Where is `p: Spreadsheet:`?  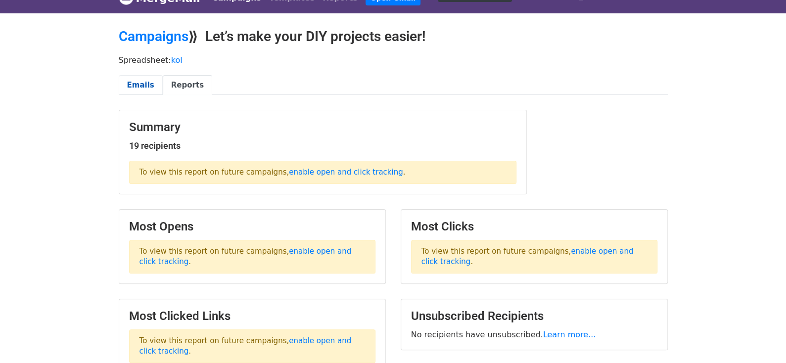
p: Spreadsheet: is located at coordinates (393, 60).